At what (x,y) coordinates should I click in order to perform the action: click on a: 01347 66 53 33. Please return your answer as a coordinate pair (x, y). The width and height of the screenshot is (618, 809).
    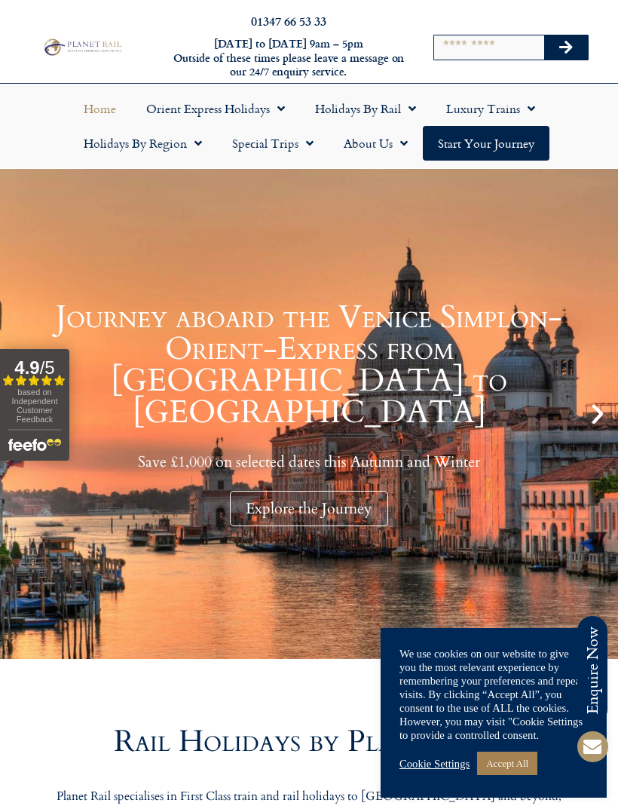
    Looking at the image, I should click on (289, 20).